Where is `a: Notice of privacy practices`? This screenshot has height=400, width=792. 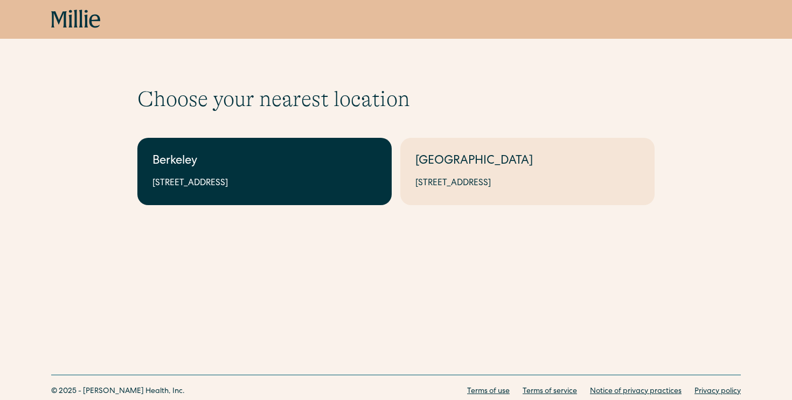
a: Notice of privacy practices is located at coordinates (635, 392).